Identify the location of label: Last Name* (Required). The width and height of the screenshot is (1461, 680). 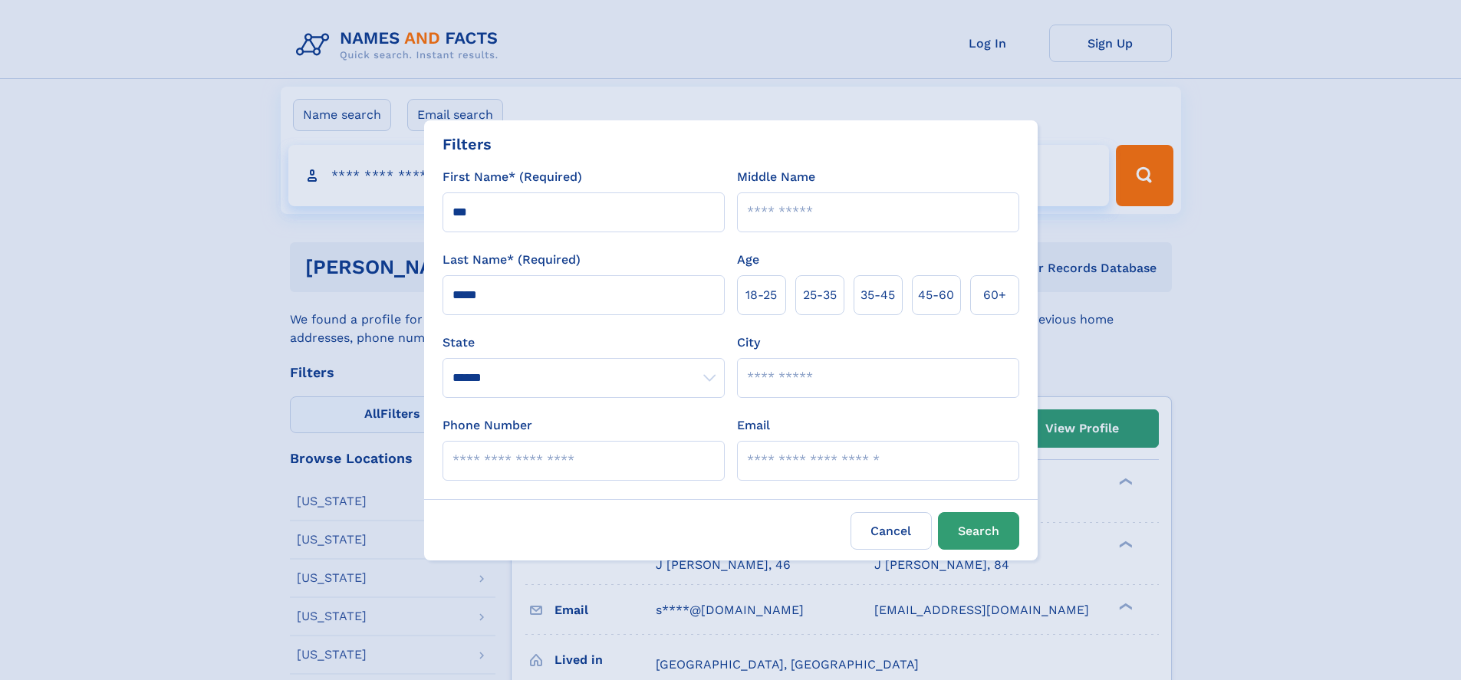
(511, 260).